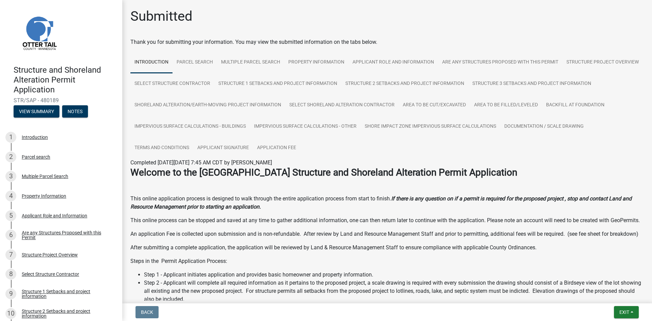 Image resolution: width=652 pixels, height=321 pixels. I want to click on div: Applicant Role and Information, so click(54, 215).